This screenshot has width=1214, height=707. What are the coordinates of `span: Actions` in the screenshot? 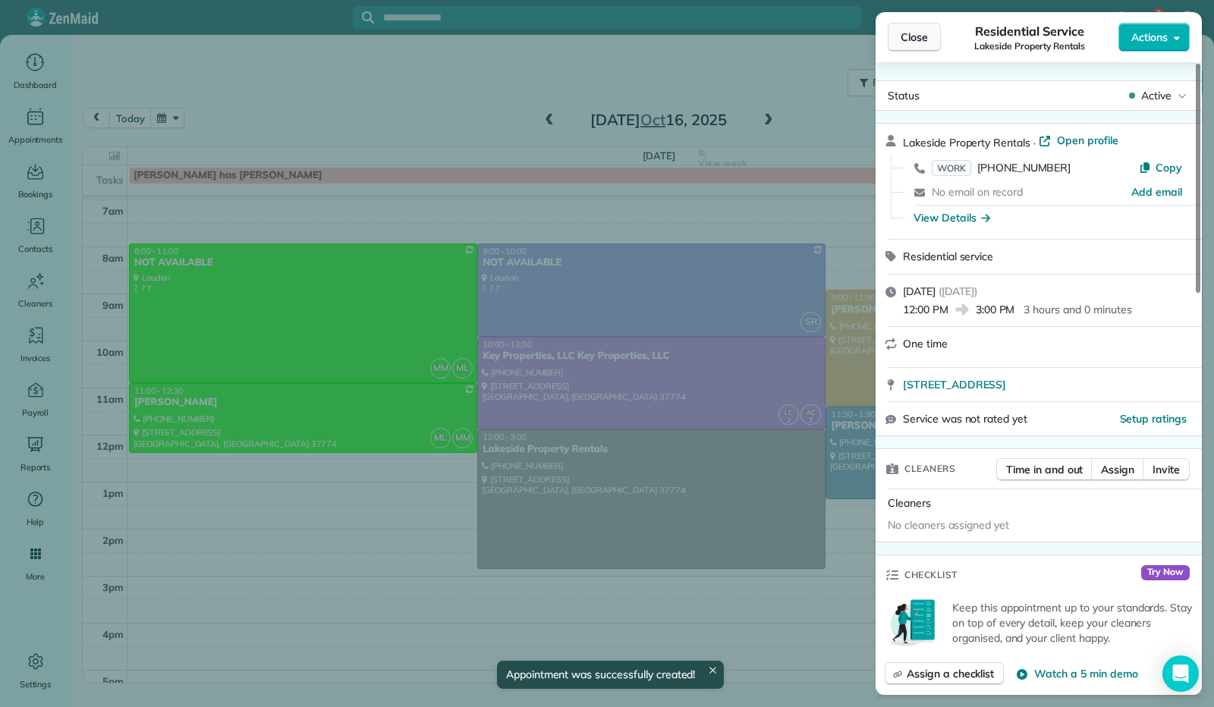 It's located at (1150, 37).